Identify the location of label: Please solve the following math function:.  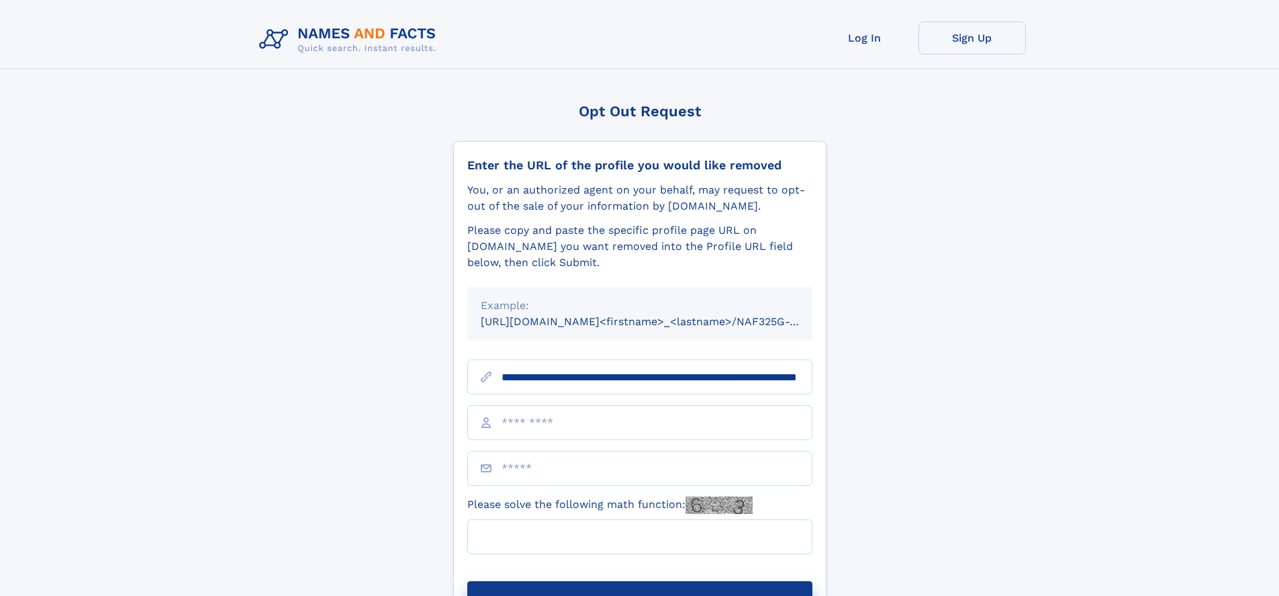
(610, 505).